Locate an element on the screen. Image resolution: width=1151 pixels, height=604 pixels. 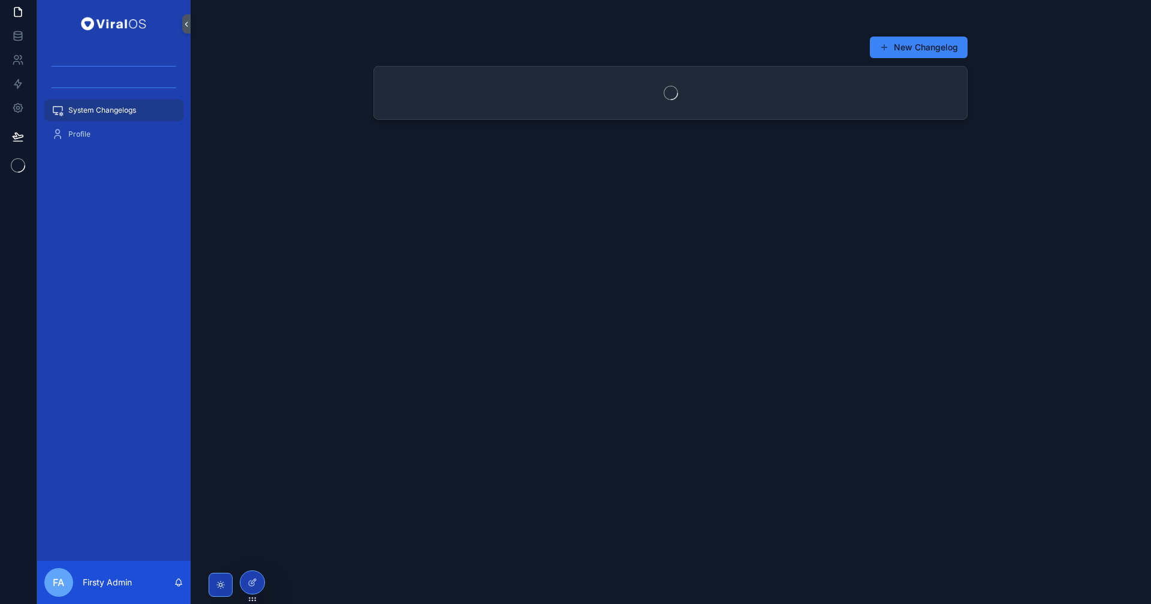
span: System Changelogs is located at coordinates (102, 110).